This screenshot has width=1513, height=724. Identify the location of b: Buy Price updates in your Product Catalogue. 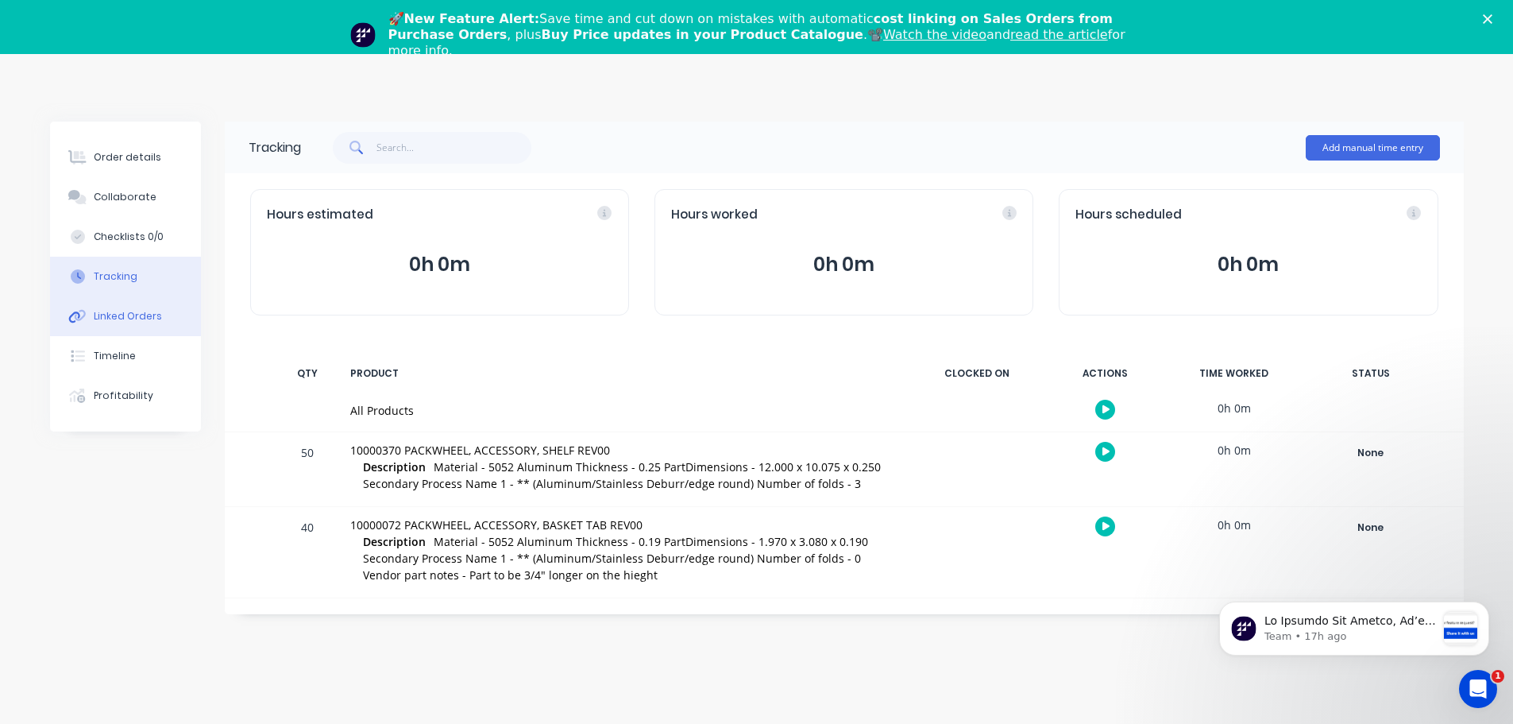
(702, 34).